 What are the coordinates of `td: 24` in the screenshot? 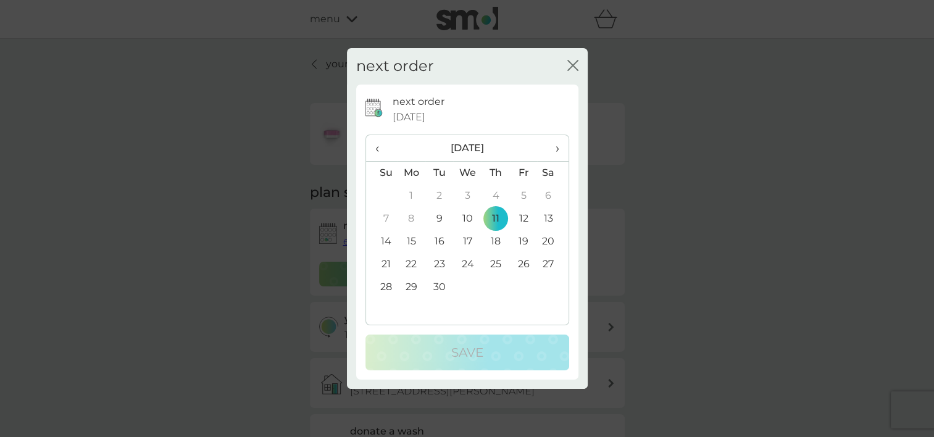 It's located at (467, 264).